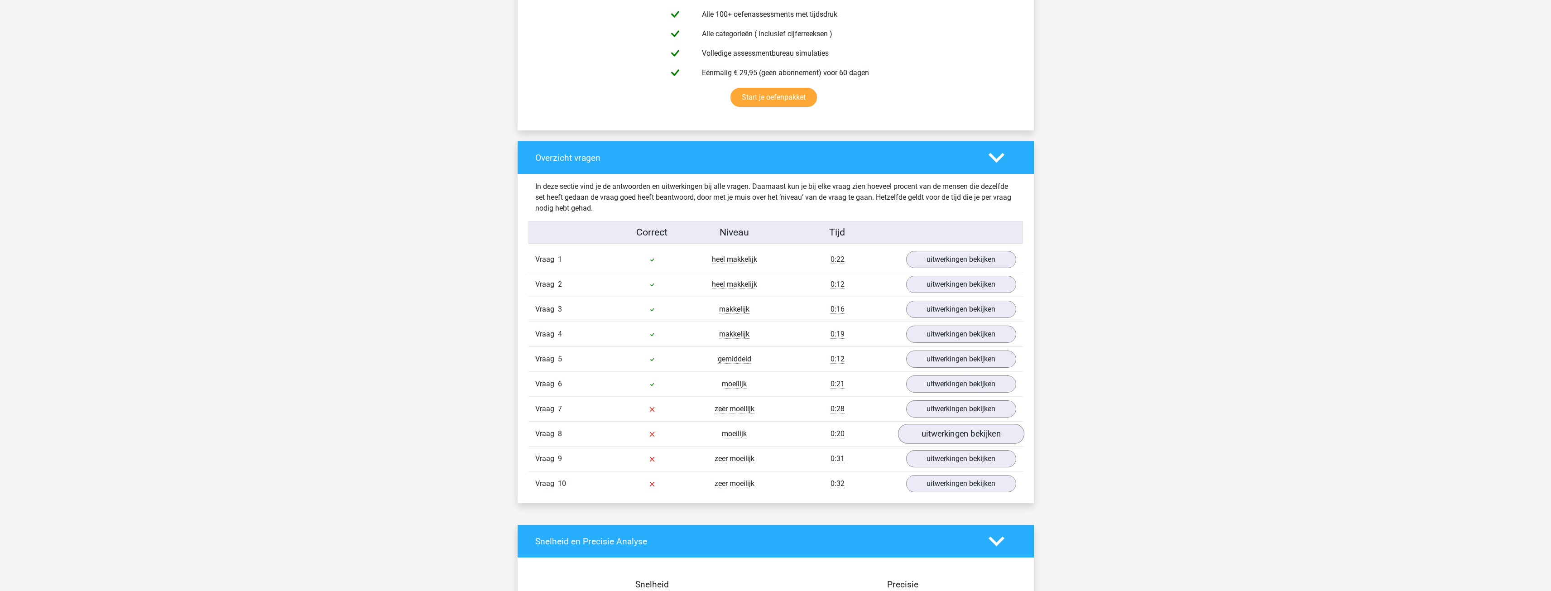 This screenshot has width=1551, height=591. I want to click on span: 4, so click(560, 334).